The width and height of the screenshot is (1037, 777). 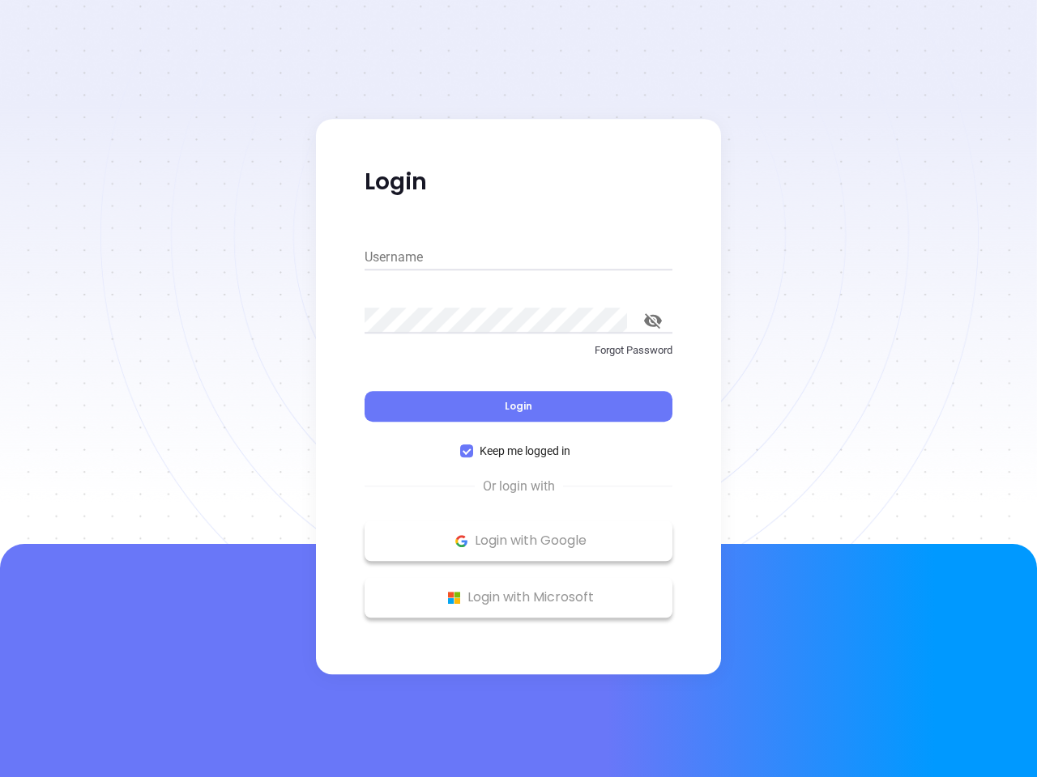 I want to click on p: Login with Google, so click(x=518, y=541).